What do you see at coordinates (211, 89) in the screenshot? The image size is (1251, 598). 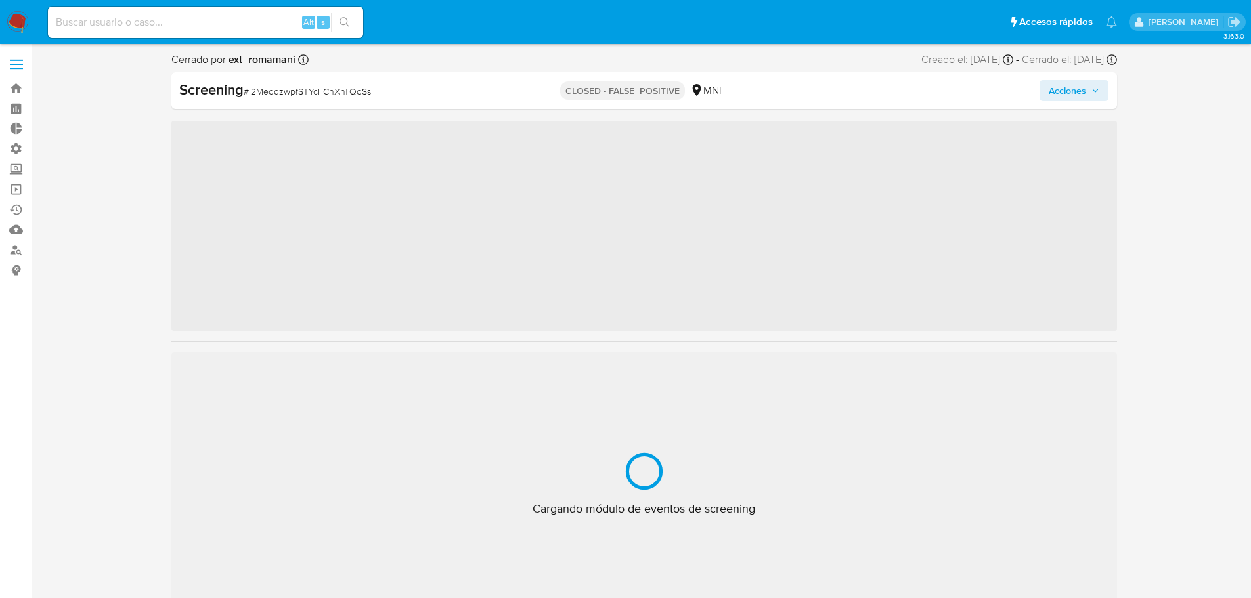 I see `b: Screening` at bounding box center [211, 89].